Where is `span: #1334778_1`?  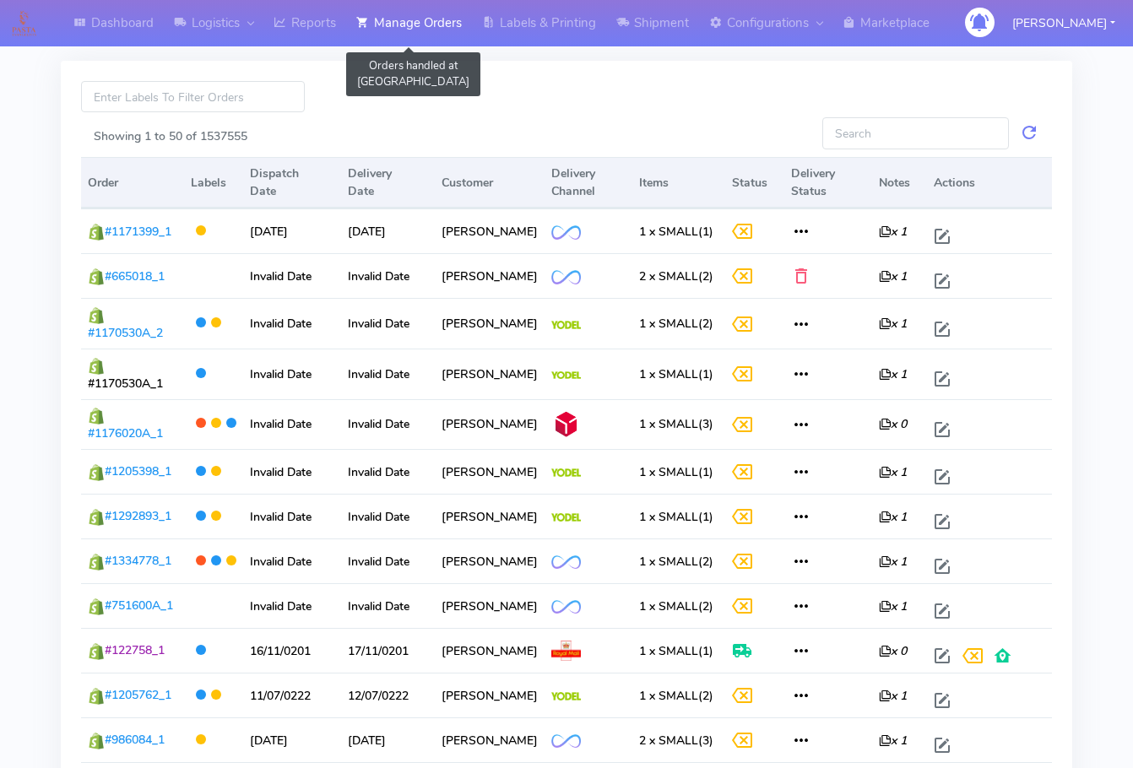 span: #1334778_1 is located at coordinates (138, 561).